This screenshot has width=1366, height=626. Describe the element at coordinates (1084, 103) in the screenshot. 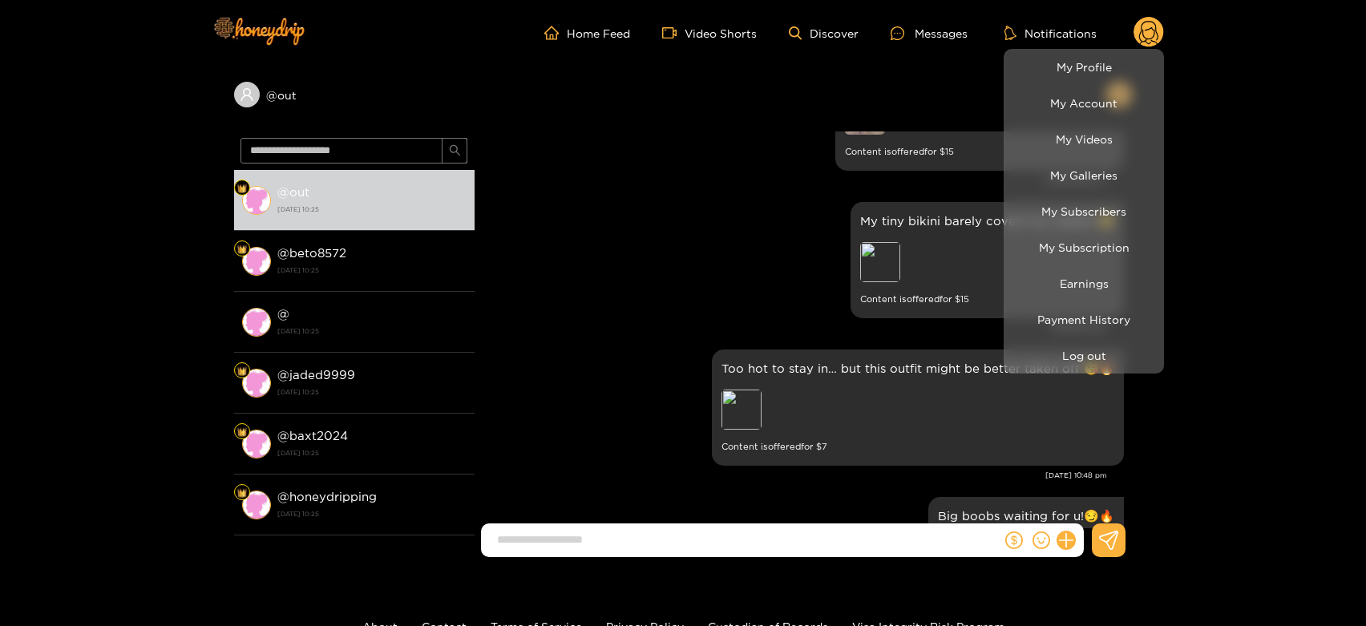

I see `a: My Account` at that location.